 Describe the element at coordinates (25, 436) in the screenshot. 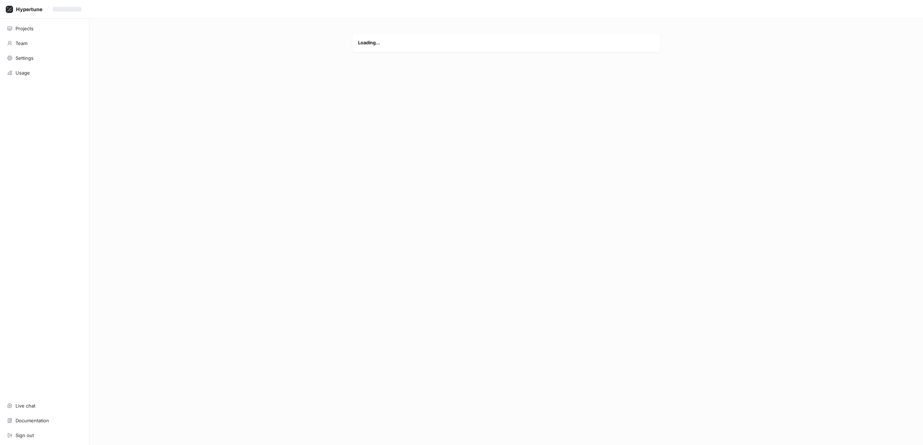

I see `div: Sign out` at that location.